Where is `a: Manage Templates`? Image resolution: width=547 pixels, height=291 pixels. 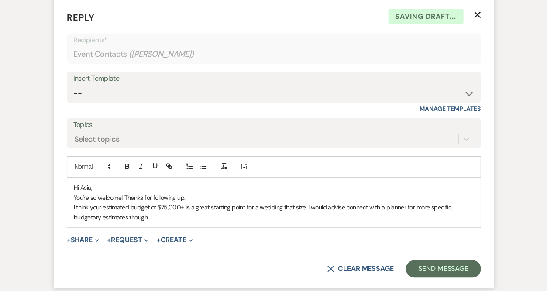
a: Manage Templates is located at coordinates (450, 109).